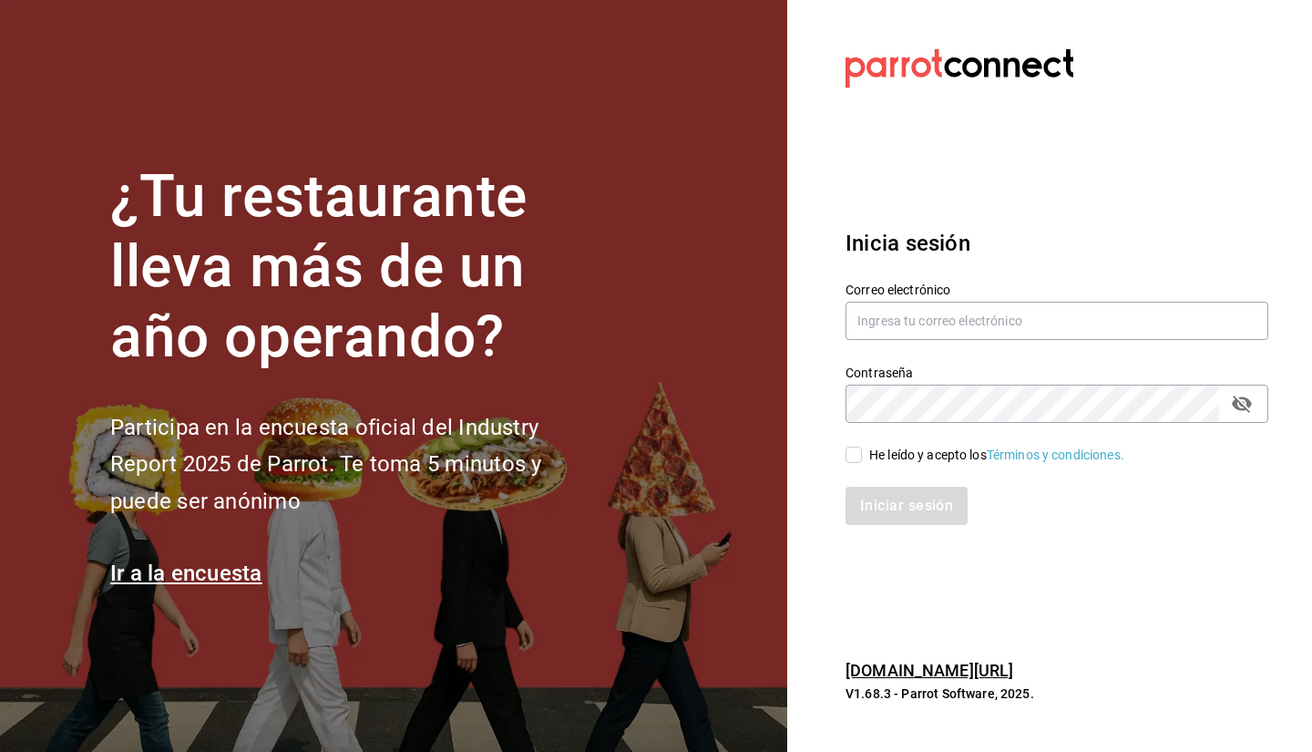 This screenshot has width=1312, height=752. I want to click on h2: Participa en la encuesta oficial del Industry Report 2025 de Parrot. Te toma 5 minutos y puede se..., so click(356, 465).